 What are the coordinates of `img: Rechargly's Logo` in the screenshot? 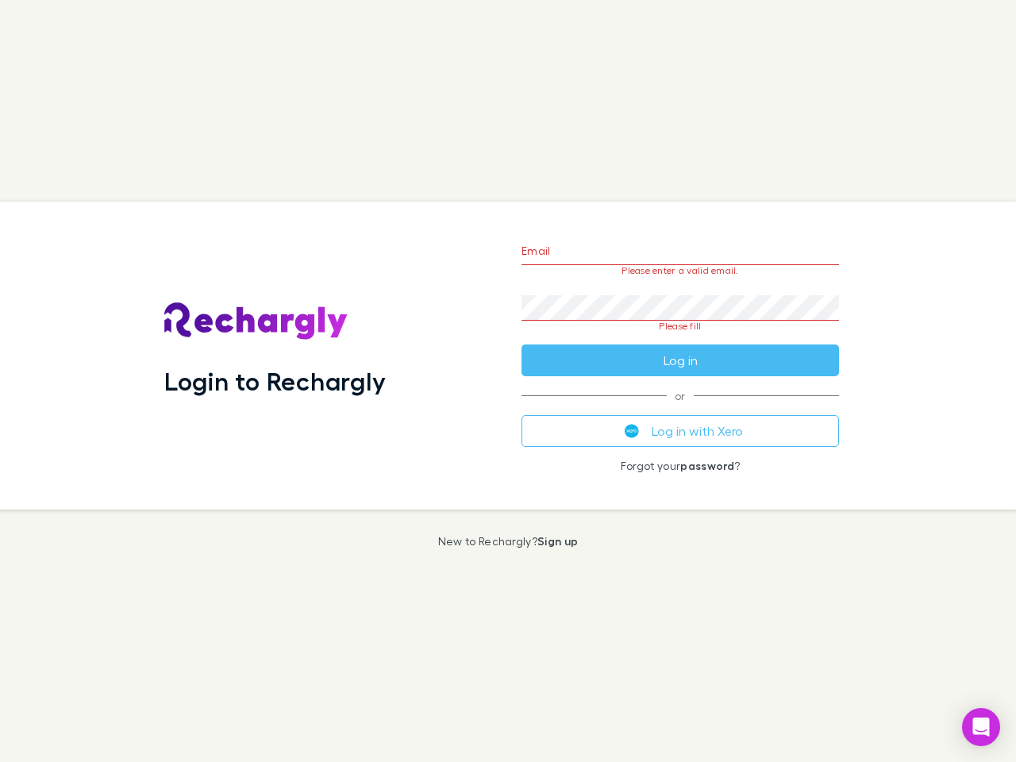 It's located at (256, 321).